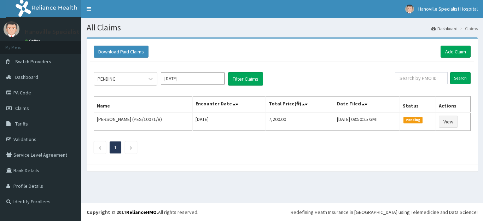 The height and width of the screenshot is (221, 483). I want to click on span: Claims, so click(22, 108).